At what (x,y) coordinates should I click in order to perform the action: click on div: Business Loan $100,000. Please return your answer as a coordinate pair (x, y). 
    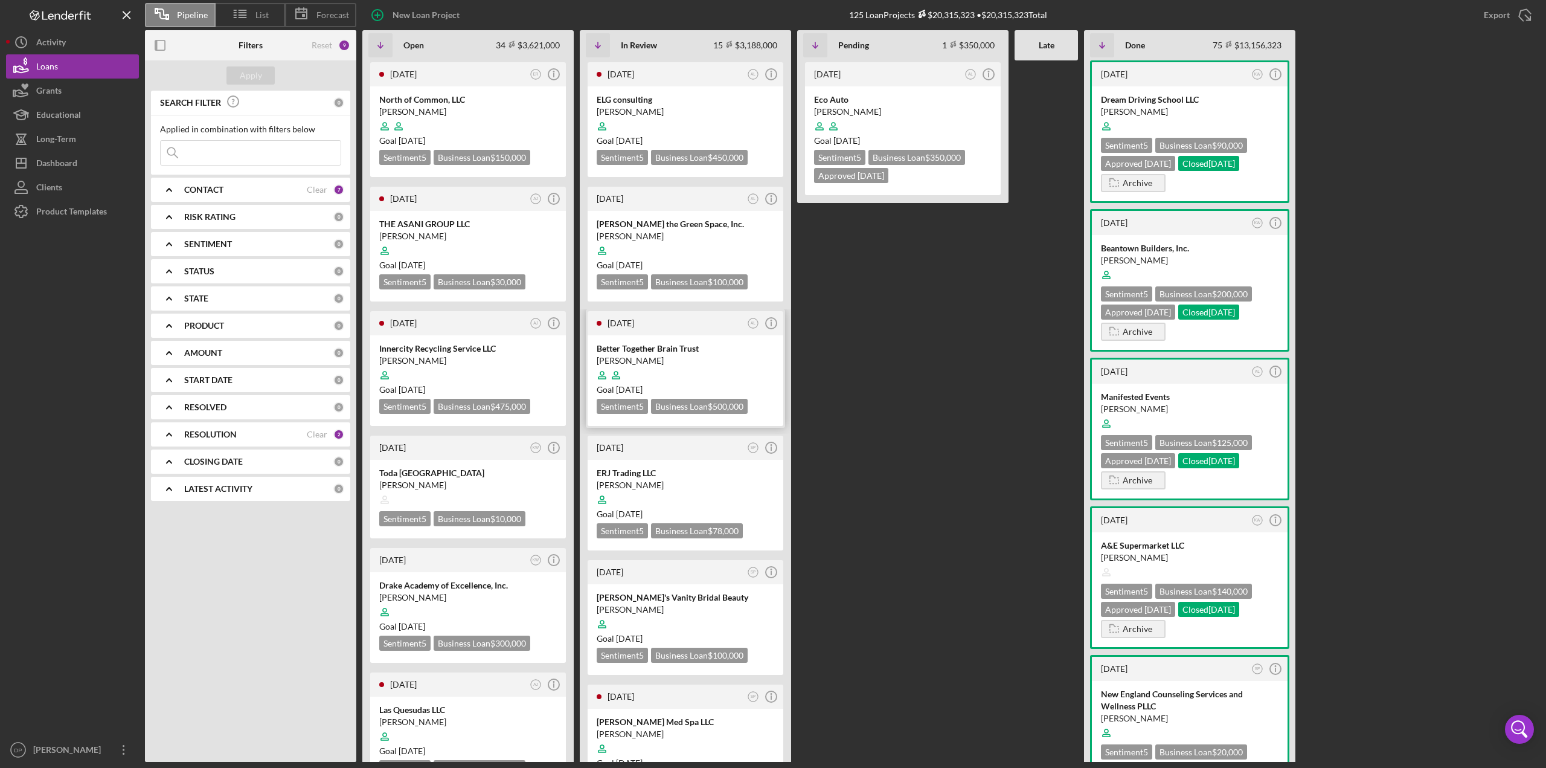
    Looking at the image, I should click on (700, 655).